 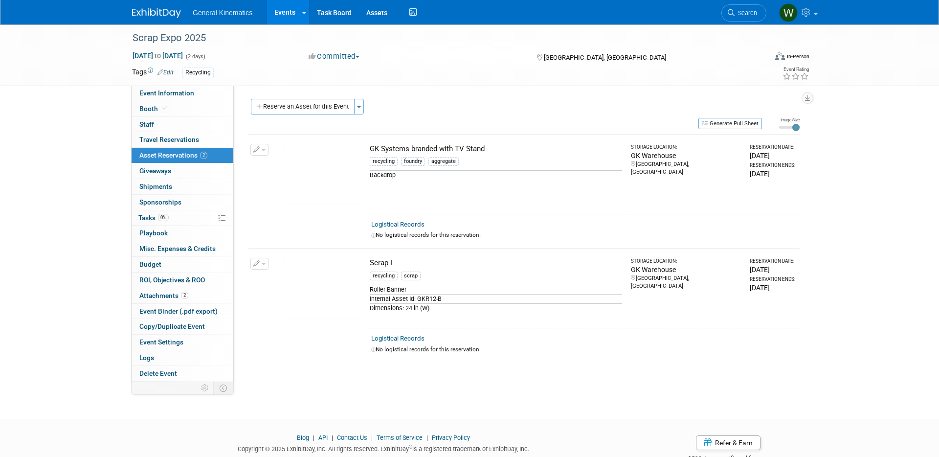 I want to click on i: Booth reservation complete, so click(x=165, y=108).